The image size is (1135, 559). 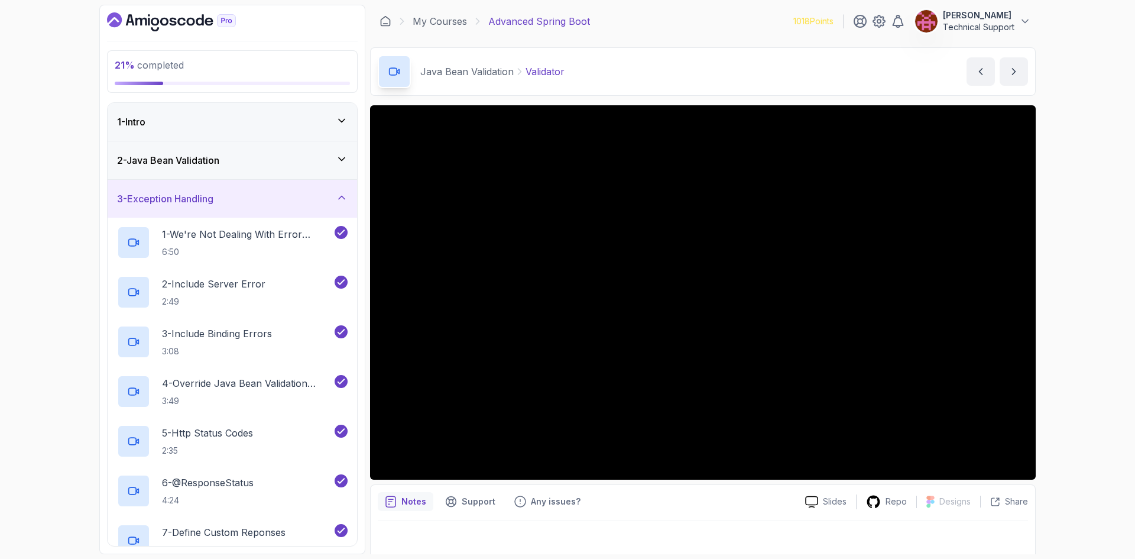 What do you see at coordinates (168, 160) in the screenshot?
I see `h3: 2 - Java Bean Validation` at bounding box center [168, 160].